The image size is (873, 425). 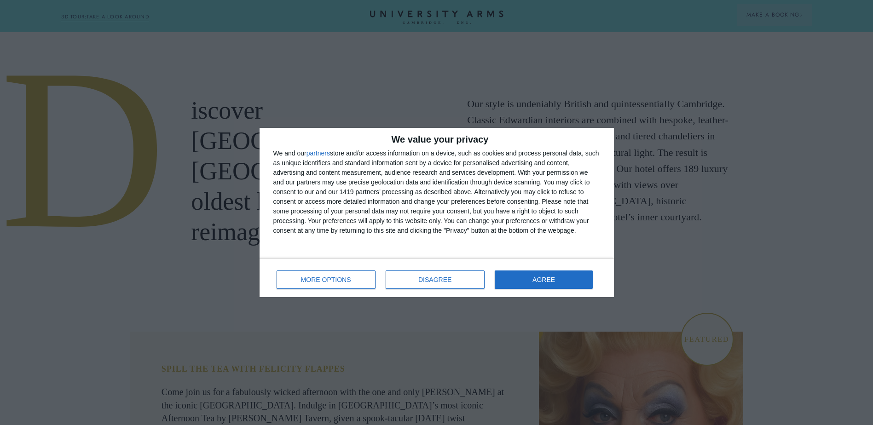 I want to click on span: MORE OPTIONS, so click(x=326, y=280).